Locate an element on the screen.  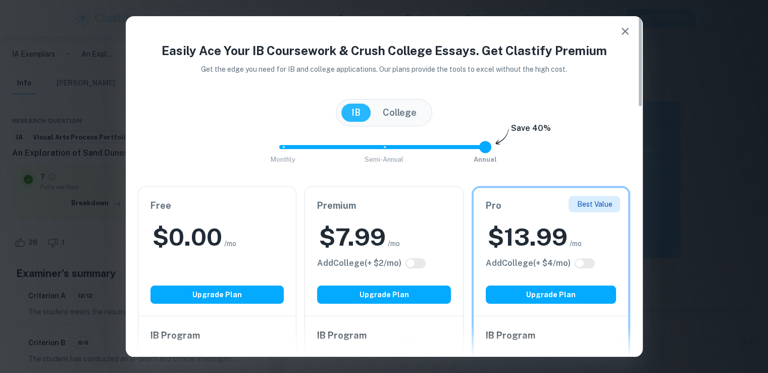
img: subscription-arrow.svg is located at coordinates (502, 137).